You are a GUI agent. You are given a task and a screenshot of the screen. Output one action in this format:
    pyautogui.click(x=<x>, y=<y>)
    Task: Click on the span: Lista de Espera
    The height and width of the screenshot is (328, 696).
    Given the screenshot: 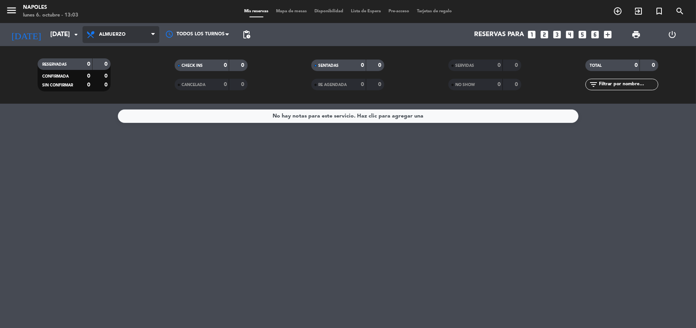 What is the action you would take?
    pyautogui.click(x=366, y=11)
    